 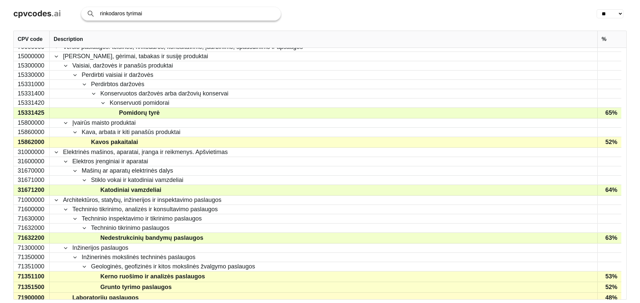 I want to click on span: Perdirbti vaisiai ir daržovės, so click(x=117, y=75).